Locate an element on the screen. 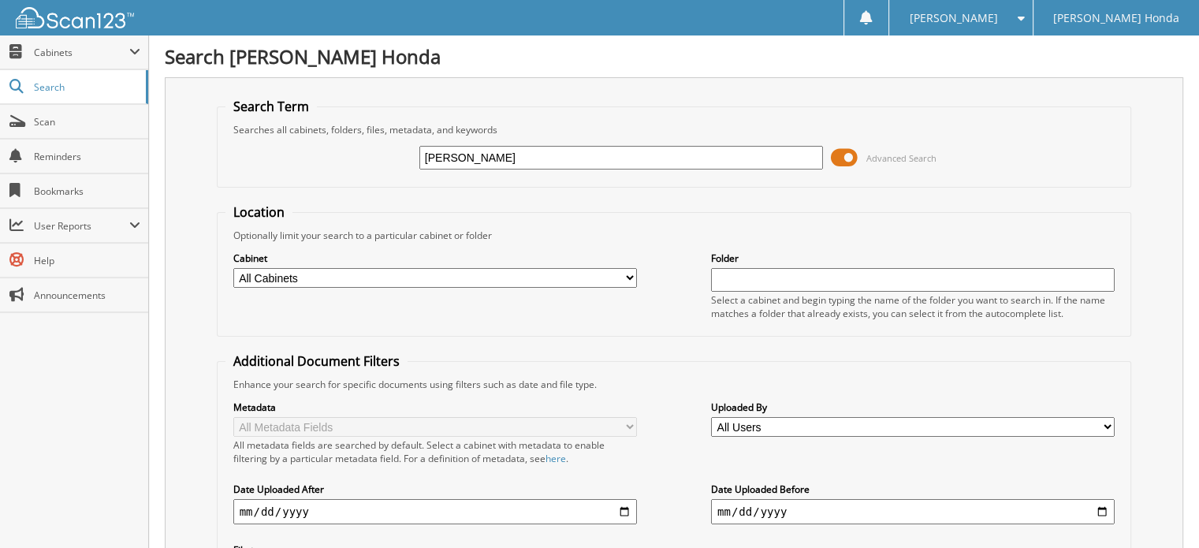  label: Date Uploaded After is located at coordinates (435, 489).